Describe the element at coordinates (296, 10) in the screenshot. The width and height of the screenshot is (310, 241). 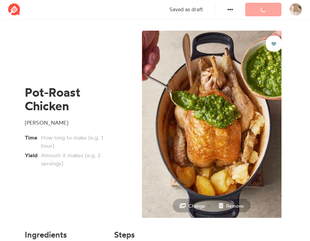
I see `img: User's avatar` at that location.